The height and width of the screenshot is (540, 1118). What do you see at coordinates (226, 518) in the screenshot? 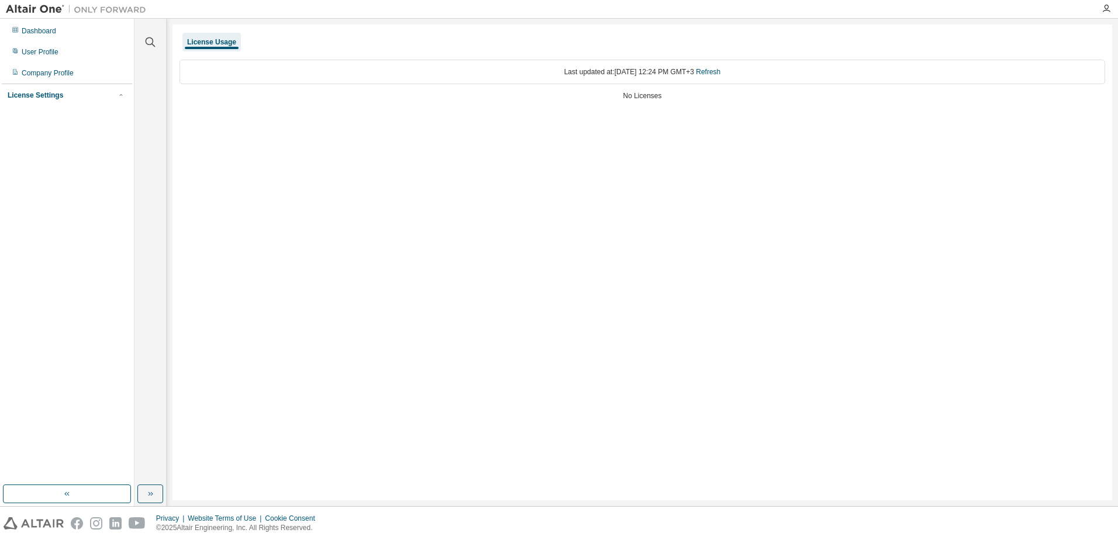
I see `div: Website Terms of Use` at bounding box center [226, 518].